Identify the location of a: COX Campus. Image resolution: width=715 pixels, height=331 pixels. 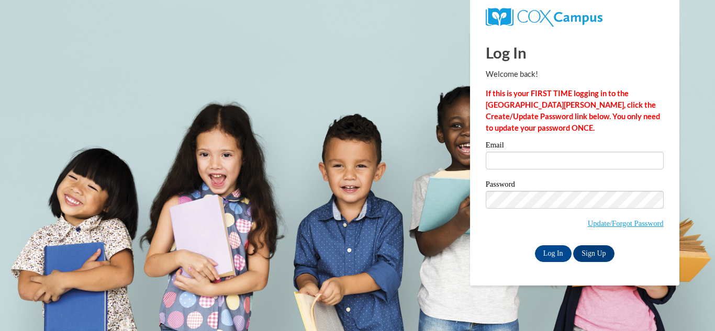
(544, 16).